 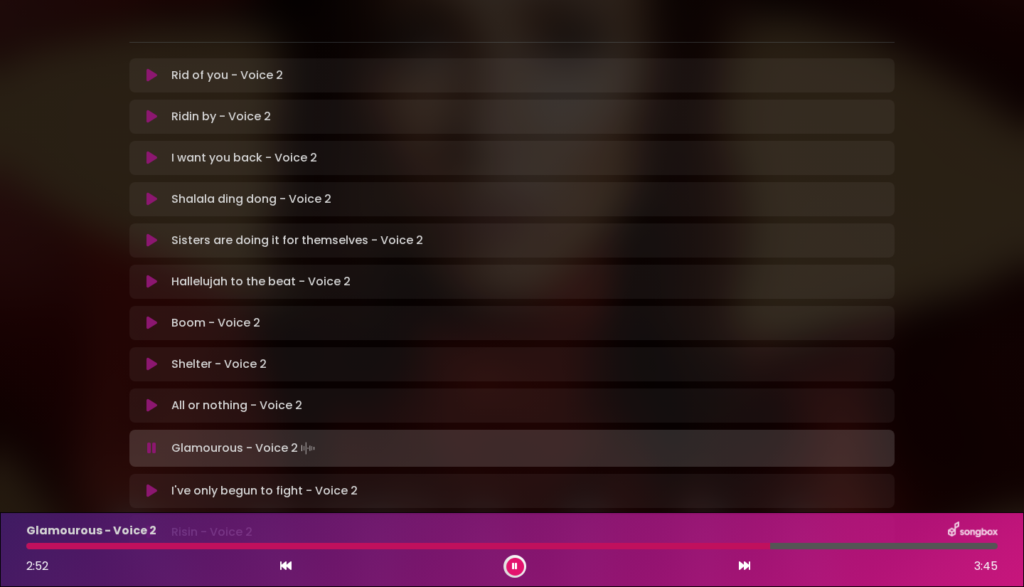 I want to click on span: 2:52, so click(x=37, y=565).